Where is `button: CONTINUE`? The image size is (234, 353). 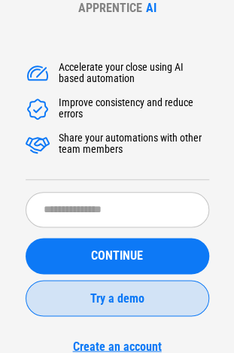
button: CONTINUE is located at coordinates (117, 256).